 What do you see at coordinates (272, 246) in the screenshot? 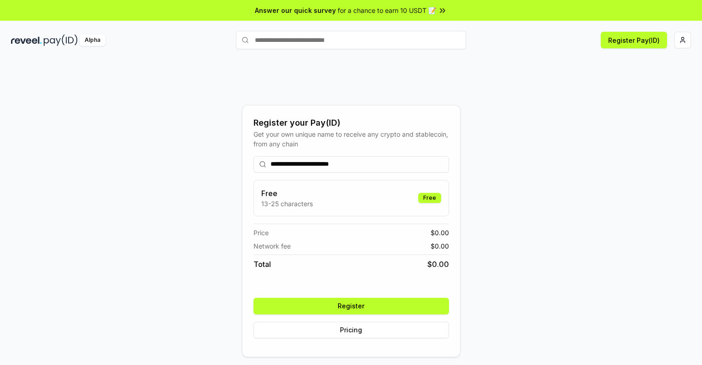
I see `span: Network fee` at bounding box center [272, 246].